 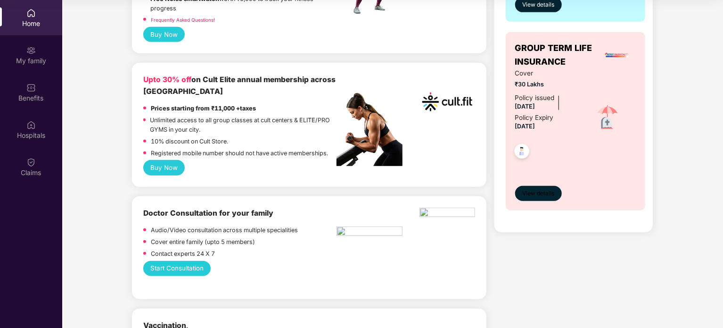 What do you see at coordinates (203, 108) in the screenshot?
I see `strong: Prices starting from ₹11,000 +taxes` at bounding box center [203, 108].